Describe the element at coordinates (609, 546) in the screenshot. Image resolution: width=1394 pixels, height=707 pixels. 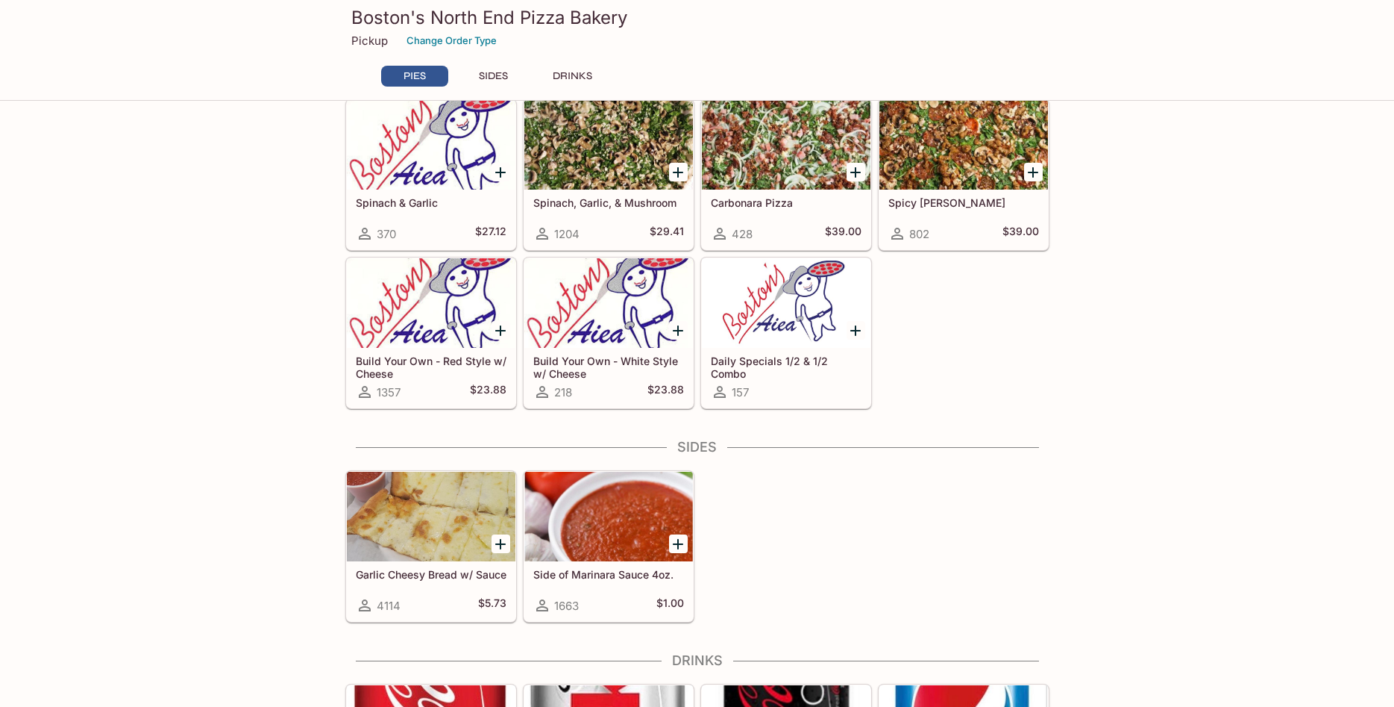
I see `a: Side of Marinara Sauce 4oz.1663$1.00` at that location.